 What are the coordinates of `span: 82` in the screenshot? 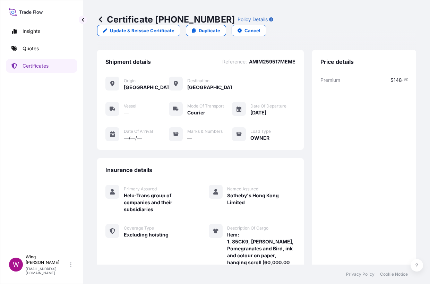 It's located at (406, 79).